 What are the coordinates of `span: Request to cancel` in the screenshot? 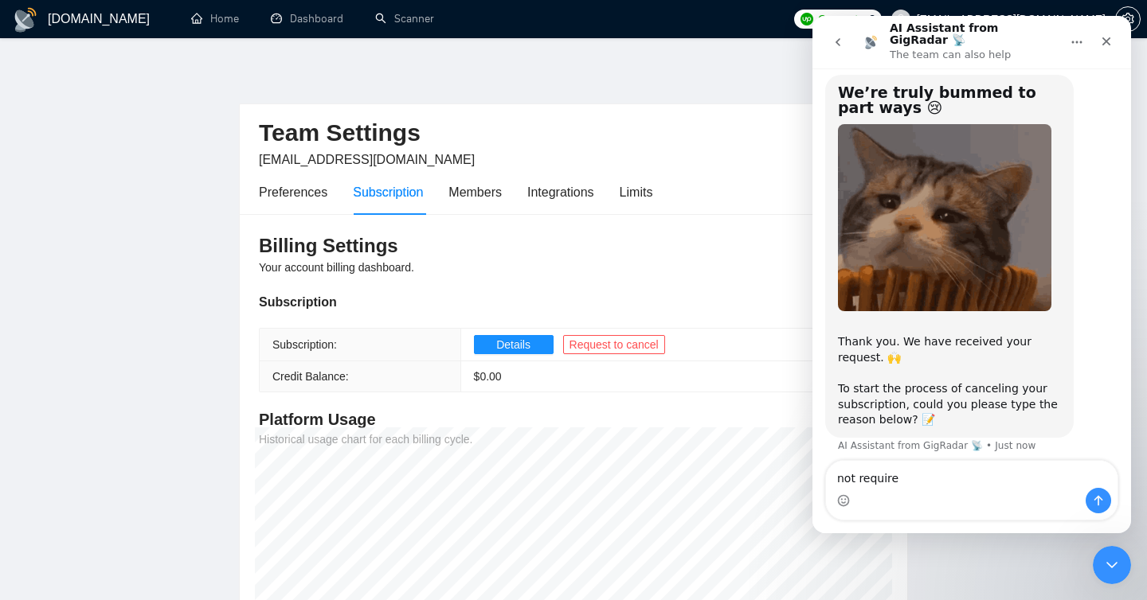 It's located at (614, 345).